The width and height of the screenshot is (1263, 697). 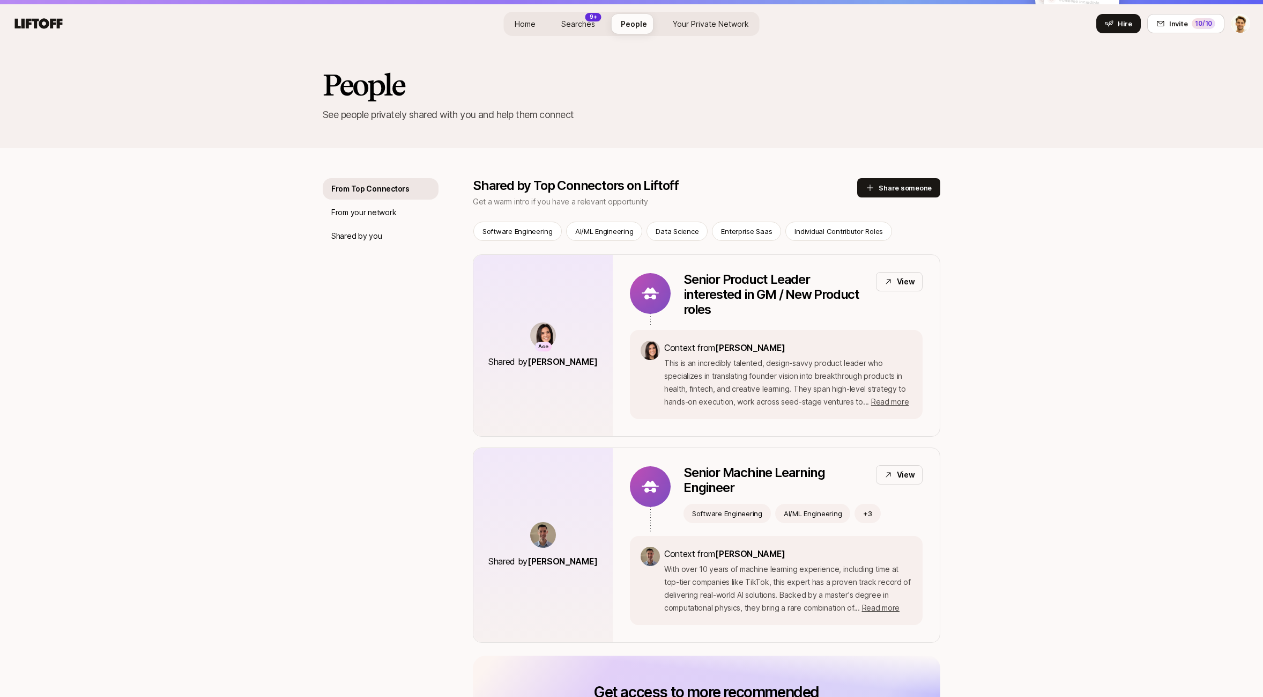 What do you see at coordinates (1125, 24) in the screenshot?
I see `span: Hire` at bounding box center [1125, 24].